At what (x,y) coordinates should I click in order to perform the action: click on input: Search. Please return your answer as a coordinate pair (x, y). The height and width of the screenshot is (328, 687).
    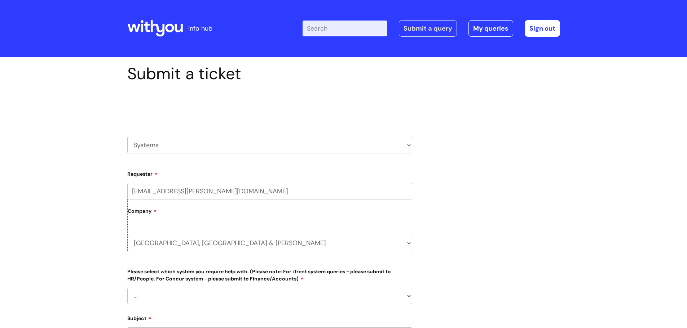
    Looking at the image, I should click on (345, 28).